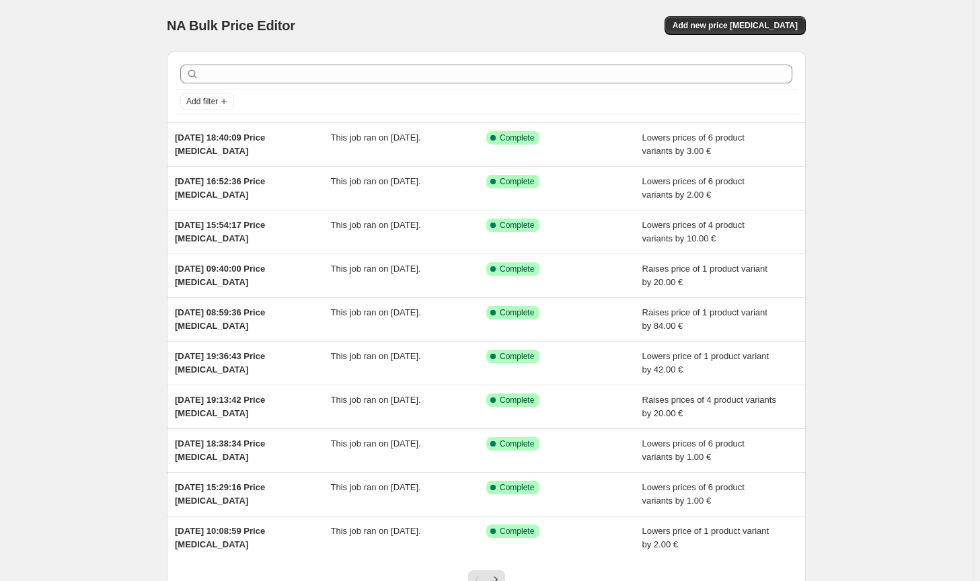  Describe the element at coordinates (705, 275) in the screenshot. I see `span: Raises price of 1 product variant by 20.00 €` at that location.